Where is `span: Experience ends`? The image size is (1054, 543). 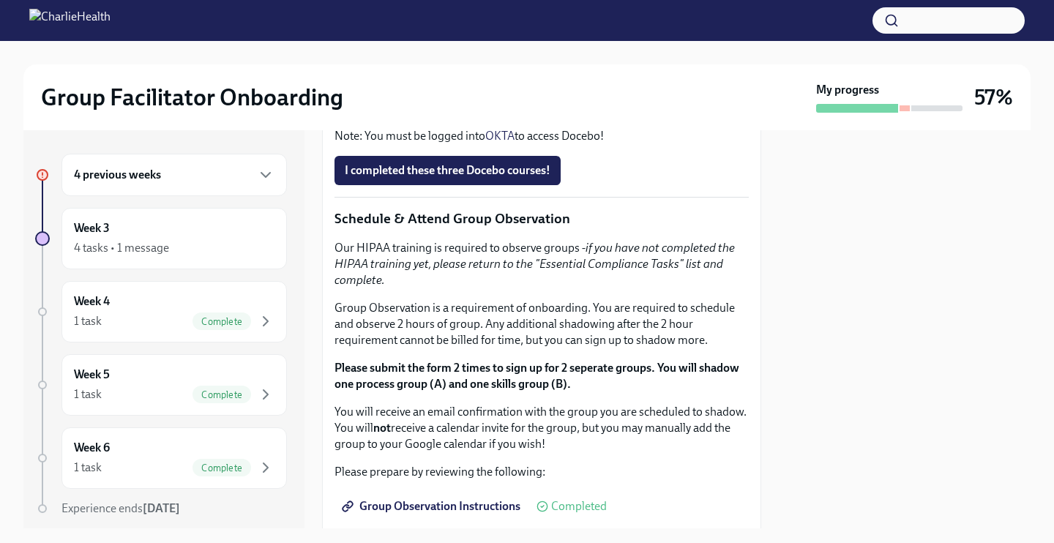
span: Experience ends is located at coordinates (121, 508).